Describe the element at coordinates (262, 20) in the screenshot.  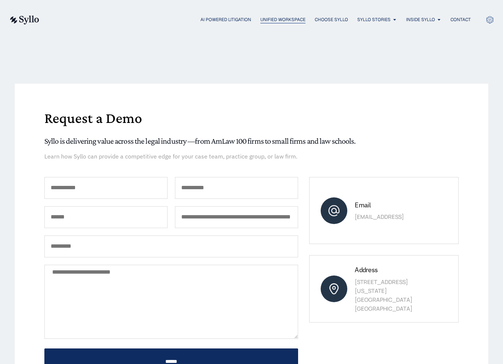
I see `div: Menu Toggle` at that location.